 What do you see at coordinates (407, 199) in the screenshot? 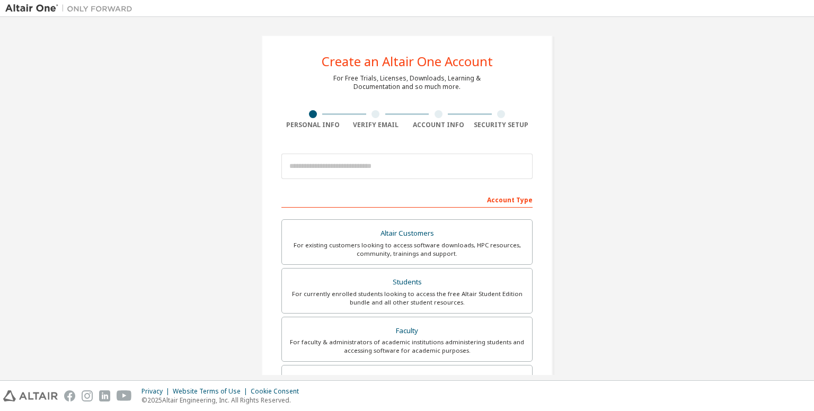
I see `div: Account Type` at bounding box center [407, 199].